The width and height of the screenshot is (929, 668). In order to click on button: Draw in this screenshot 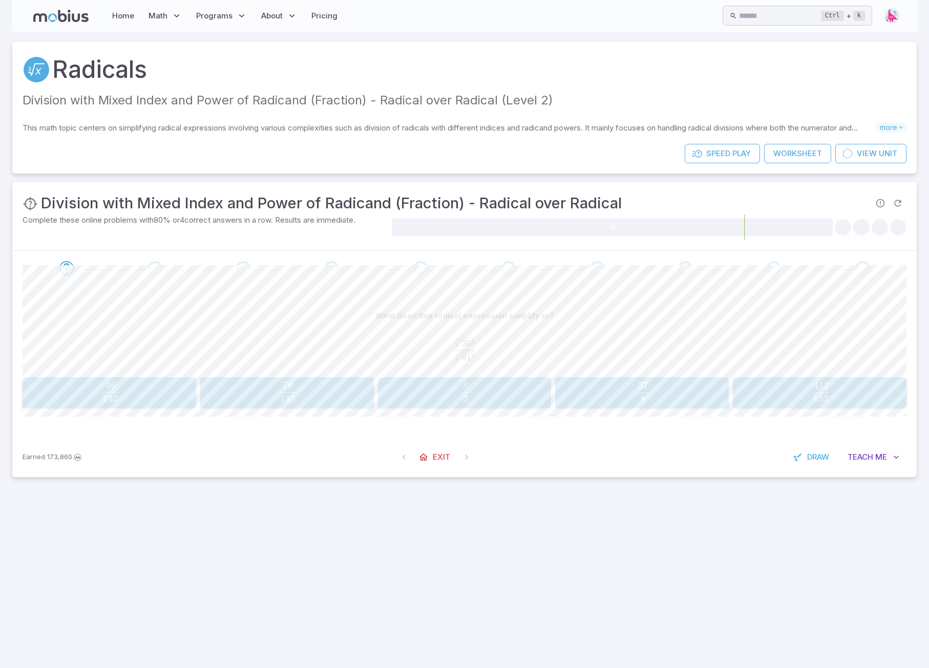, I will do `click(812, 457)`.